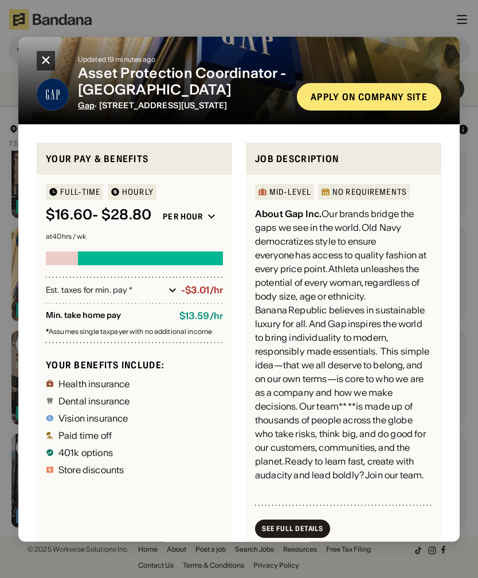 Image resolution: width=478 pixels, height=578 pixels. Describe the element at coordinates (98, 215) in the screenshot. I see `div: $ 16.60 - $28.80` at that location.